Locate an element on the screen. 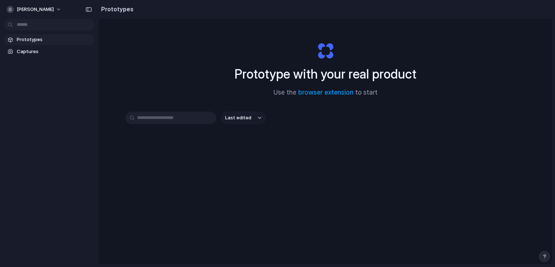 Image resolution: width=555 pixels, height=267 pixels. button: Last edited is located at coordinates (243, 118).